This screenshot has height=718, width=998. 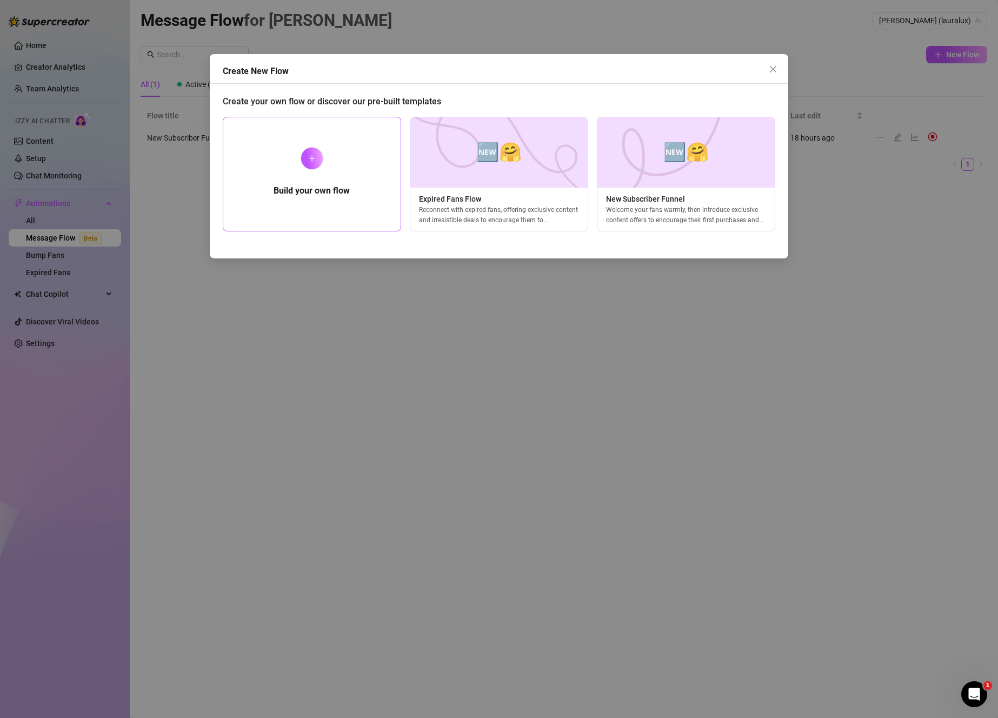 What do you see at coordinates (332, 101) in the screenshot?
I see `span: Create your own flow or discover our pre-built templates` at bounding box center [332, 101].